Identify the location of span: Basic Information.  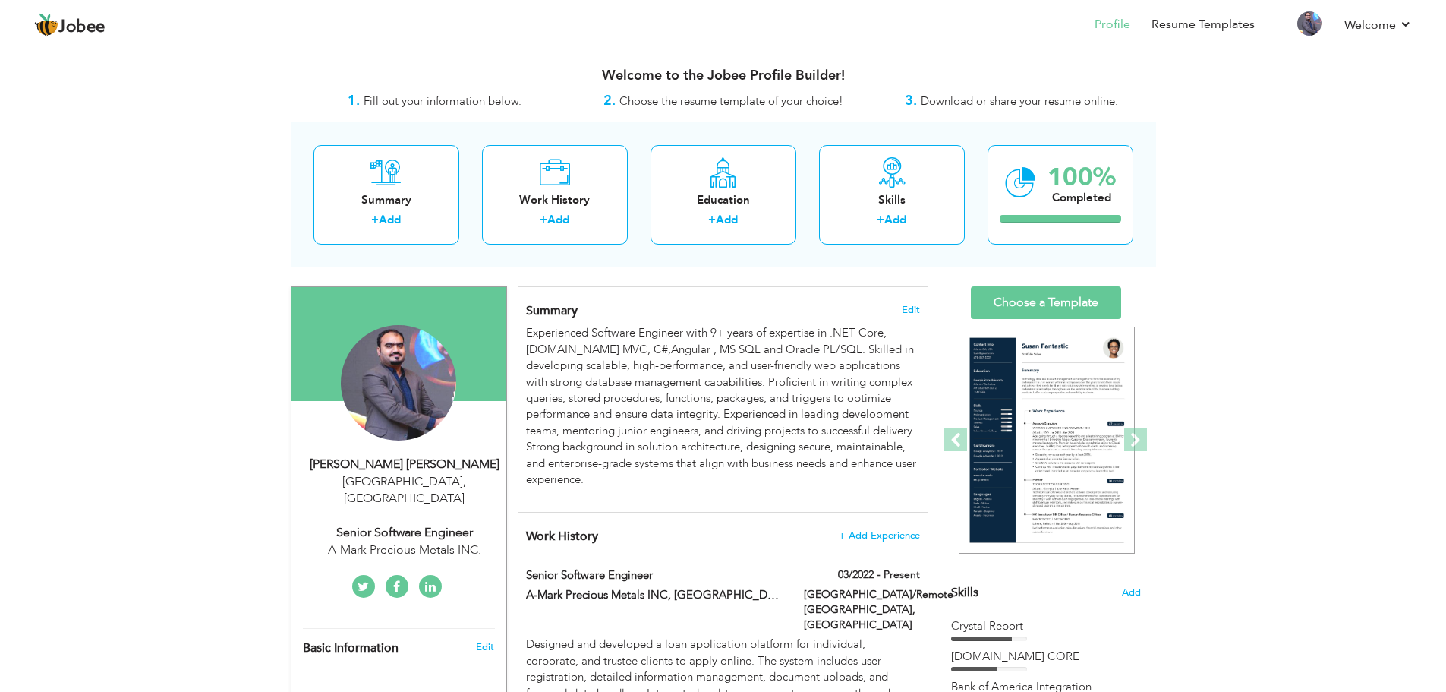
(351, 648).